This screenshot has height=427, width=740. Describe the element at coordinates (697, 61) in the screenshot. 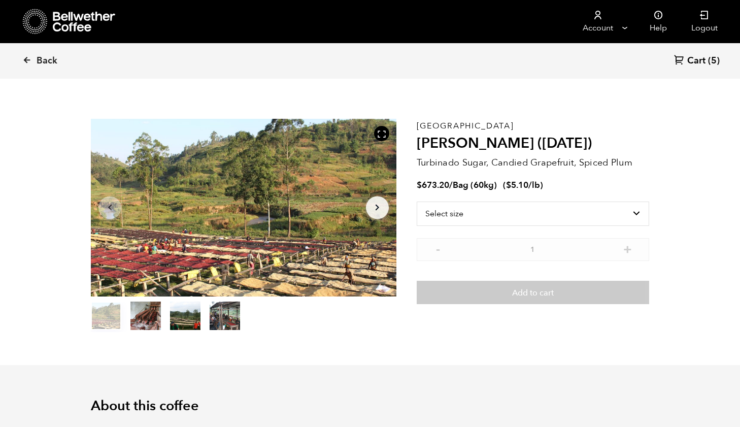

I see `span: Cart` at that location.